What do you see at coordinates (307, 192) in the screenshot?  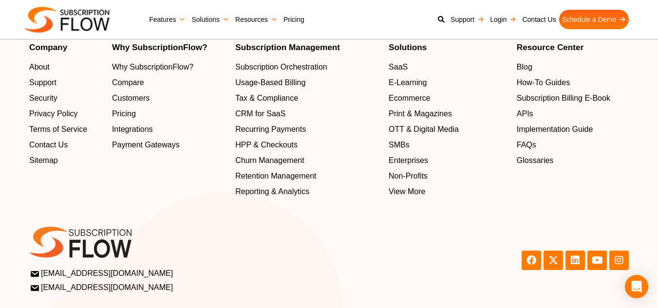 I see `a: Reporting & Analytics` at bounding box center [307, 192].